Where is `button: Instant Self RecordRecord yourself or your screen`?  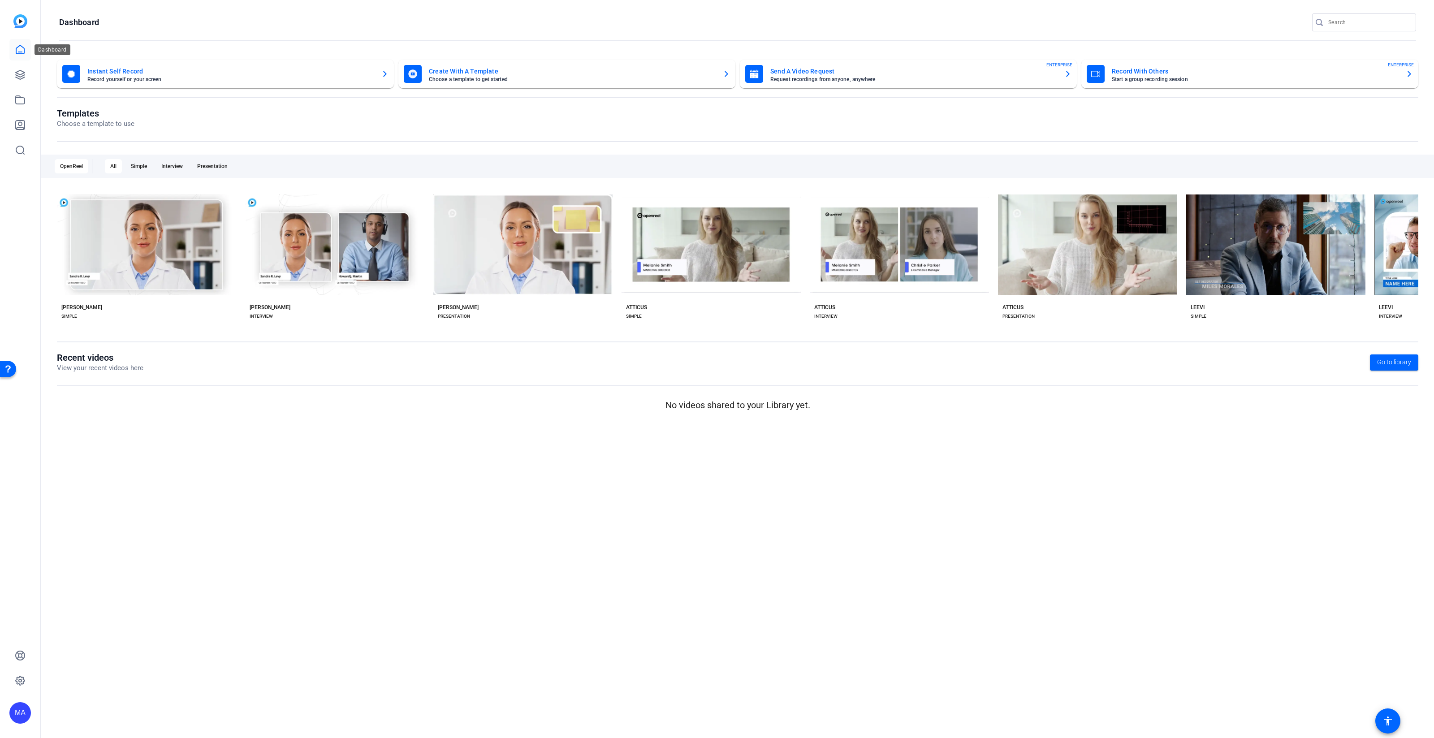 button: Instant Self RecordRecord yourself or your screen is located at coordinates (225, 74).